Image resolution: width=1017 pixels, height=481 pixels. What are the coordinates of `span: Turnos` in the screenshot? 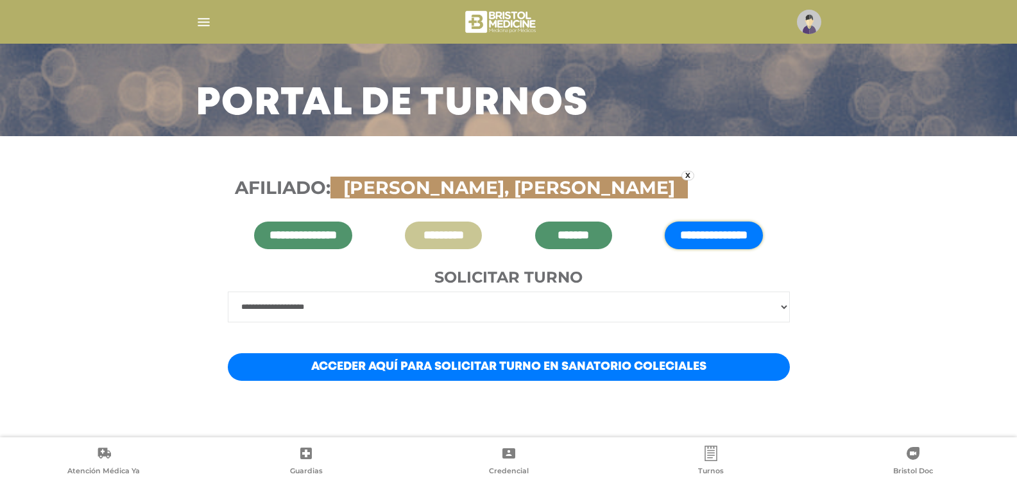 It's located at (711, 472).